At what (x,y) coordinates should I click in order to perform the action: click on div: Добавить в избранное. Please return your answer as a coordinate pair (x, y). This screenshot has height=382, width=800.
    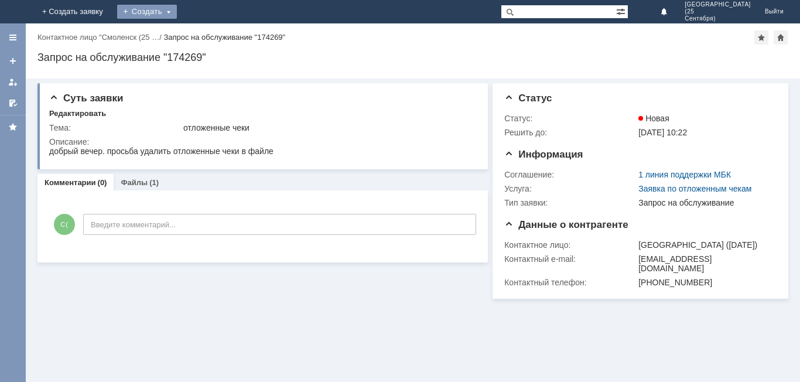
    Looking at the image, I should click on (761, 37).